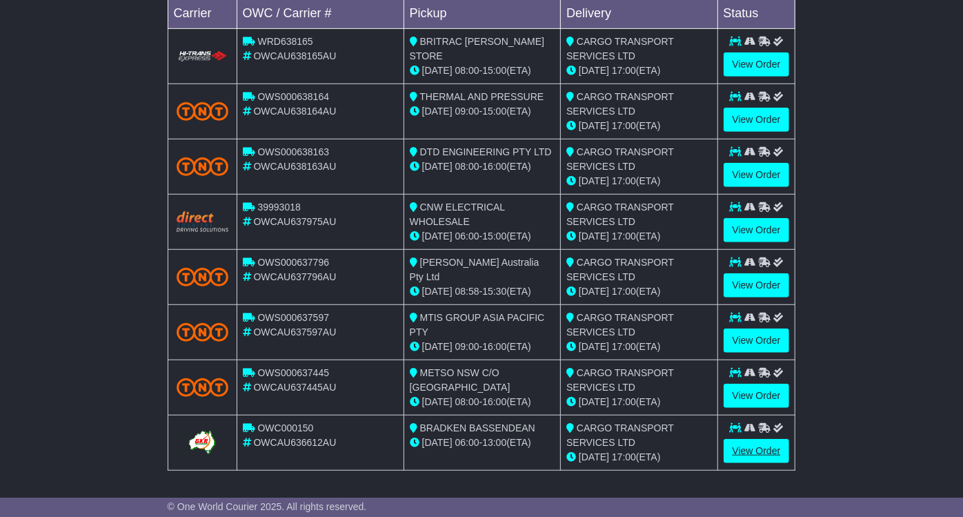 Image resolution: width=963 pixels, height=517 pixels. What do you see at coordinates (295, 277) in the screenshot?
I see `span: OWCAU637796AU` at bounding box center [295, 277].